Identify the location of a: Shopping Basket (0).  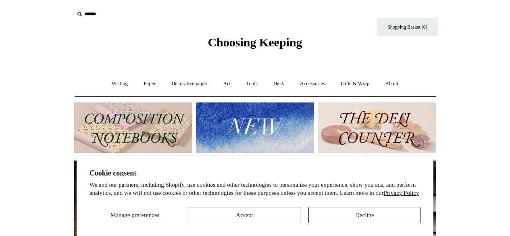
(407, 27).